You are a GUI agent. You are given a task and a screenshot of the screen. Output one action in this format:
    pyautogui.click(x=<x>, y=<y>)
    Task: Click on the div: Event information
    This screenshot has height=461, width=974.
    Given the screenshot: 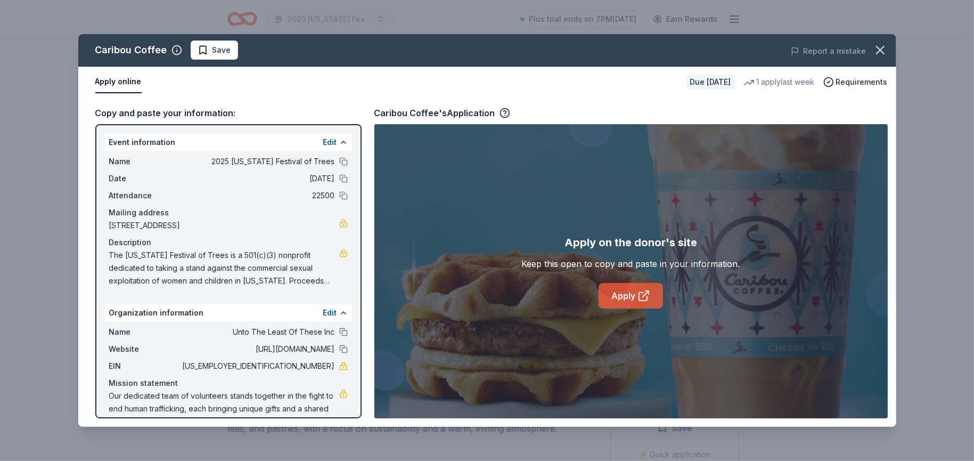 What is the action you would take?
    pyautogui.click(x=228, y=142)
    